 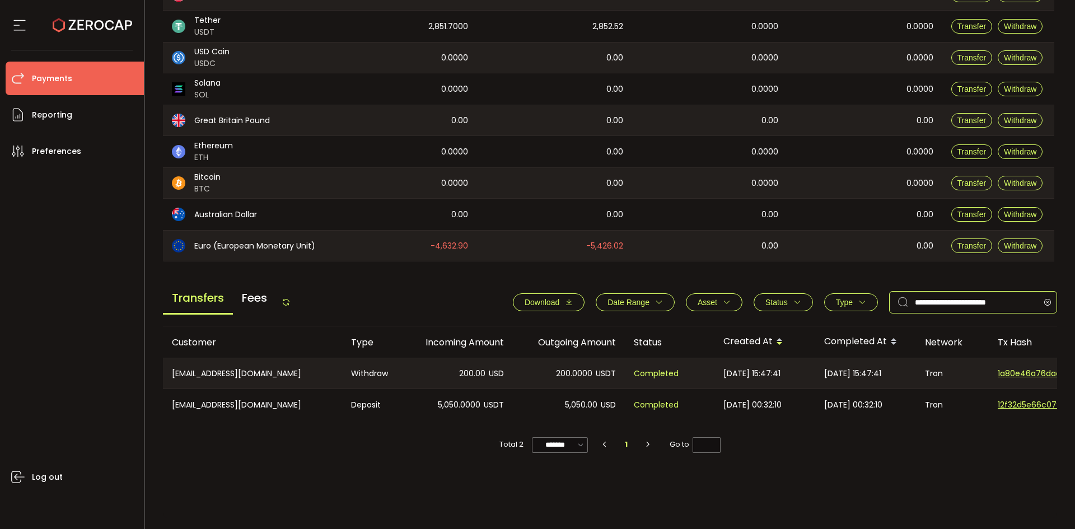 I want to click on img: gbp_portfolio.svg, so click(x=179, y=120).